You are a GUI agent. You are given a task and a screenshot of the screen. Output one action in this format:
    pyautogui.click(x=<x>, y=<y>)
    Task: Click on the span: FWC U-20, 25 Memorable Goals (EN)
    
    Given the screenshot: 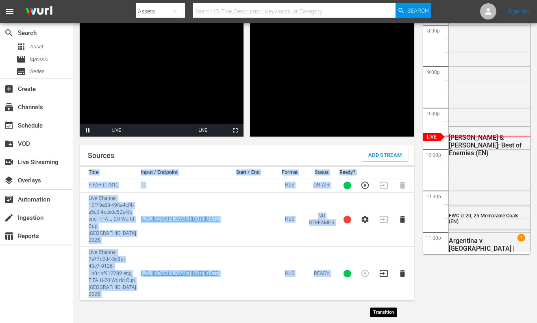 What is the action you would take?
    pyautogui.click(x=483, y=219)
    